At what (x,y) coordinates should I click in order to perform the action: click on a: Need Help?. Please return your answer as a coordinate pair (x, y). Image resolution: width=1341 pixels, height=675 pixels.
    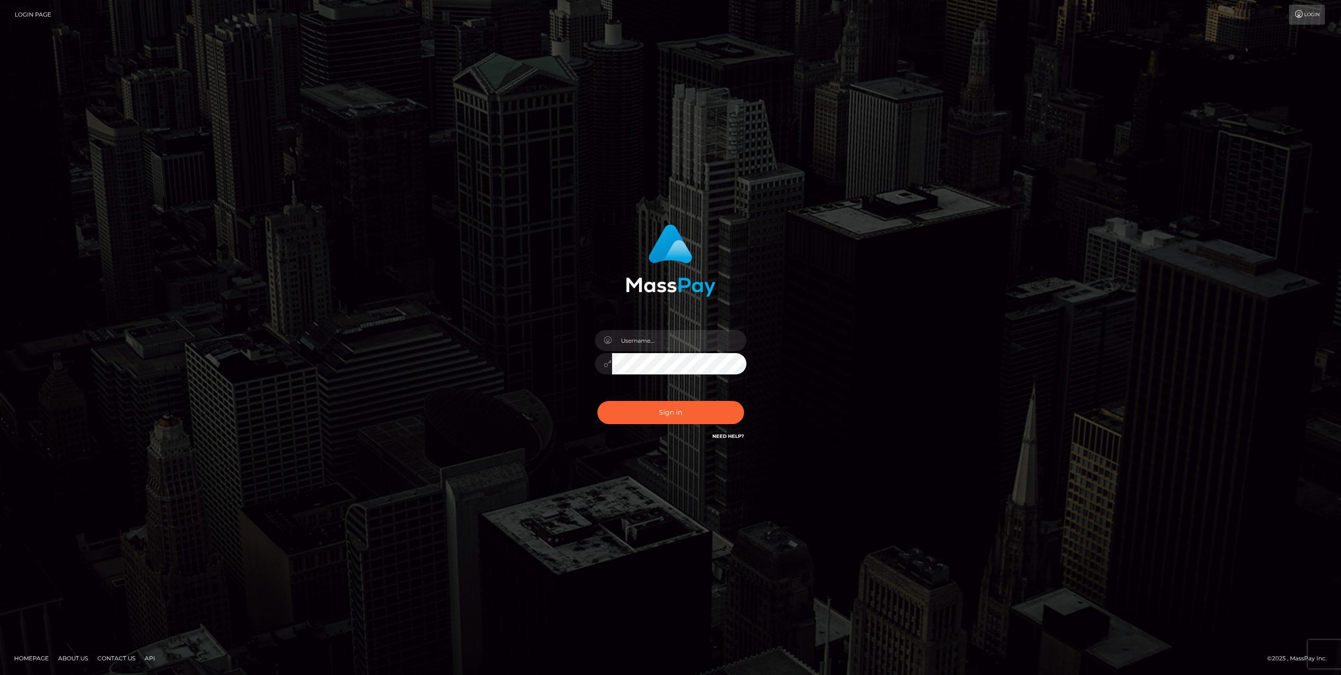
    Looking at the image, I should click on (728, 436).